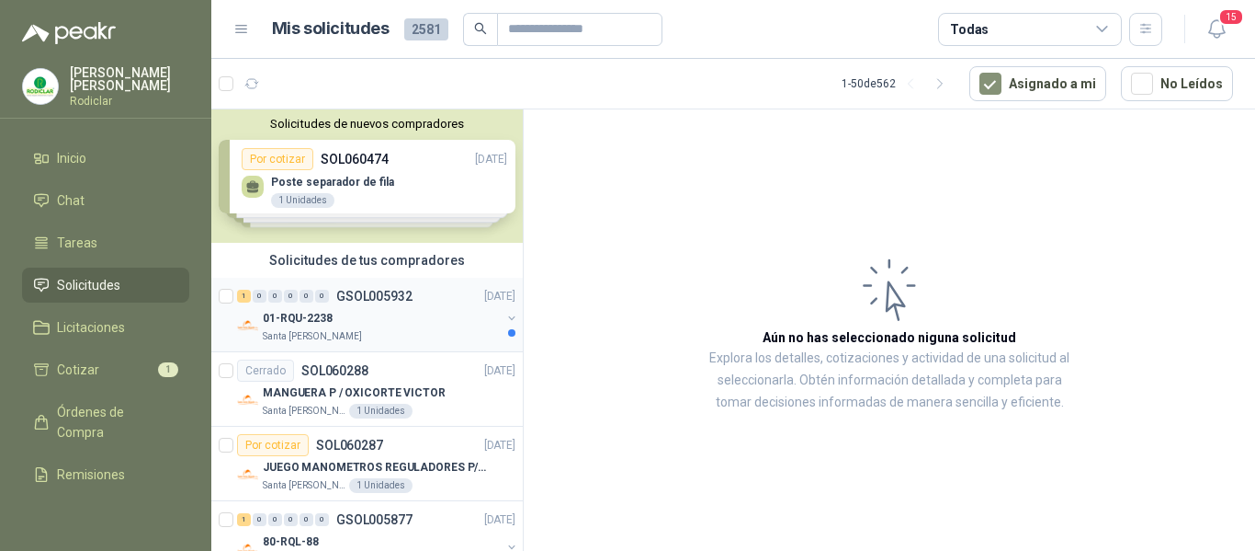 Image resolution: width=1255 pixels, height=551 pixels. What do you see at coordinates (367, 123) in the screenshot?
I see `button: Solicitudes de nuevos compradores` at bounding box center [367, 123].